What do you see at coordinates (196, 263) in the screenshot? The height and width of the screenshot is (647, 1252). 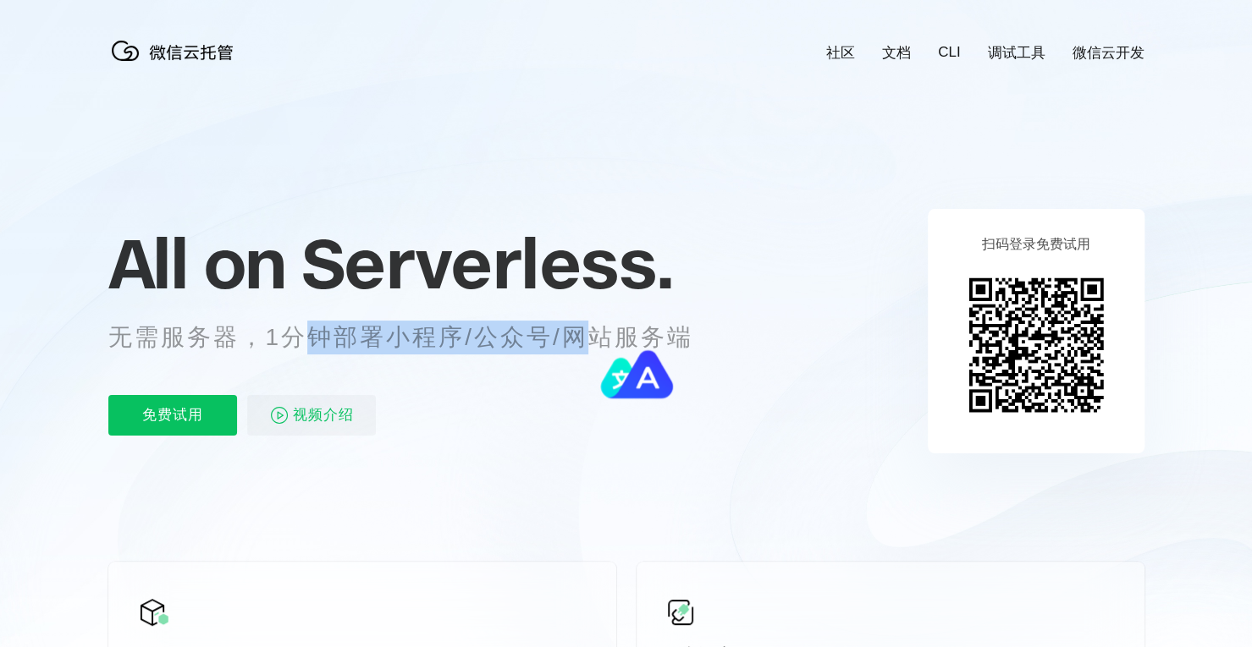 I see `span: All on` at bounding box center [196, 263].